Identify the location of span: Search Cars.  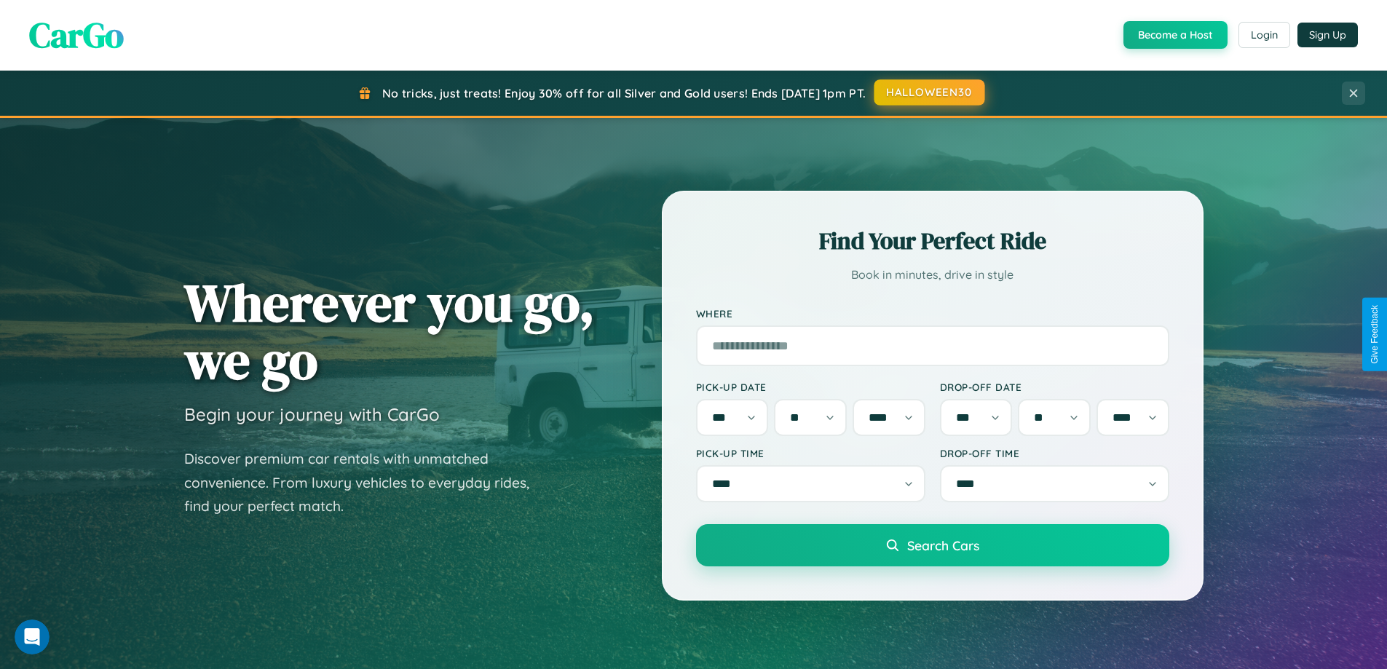
(943, 545).